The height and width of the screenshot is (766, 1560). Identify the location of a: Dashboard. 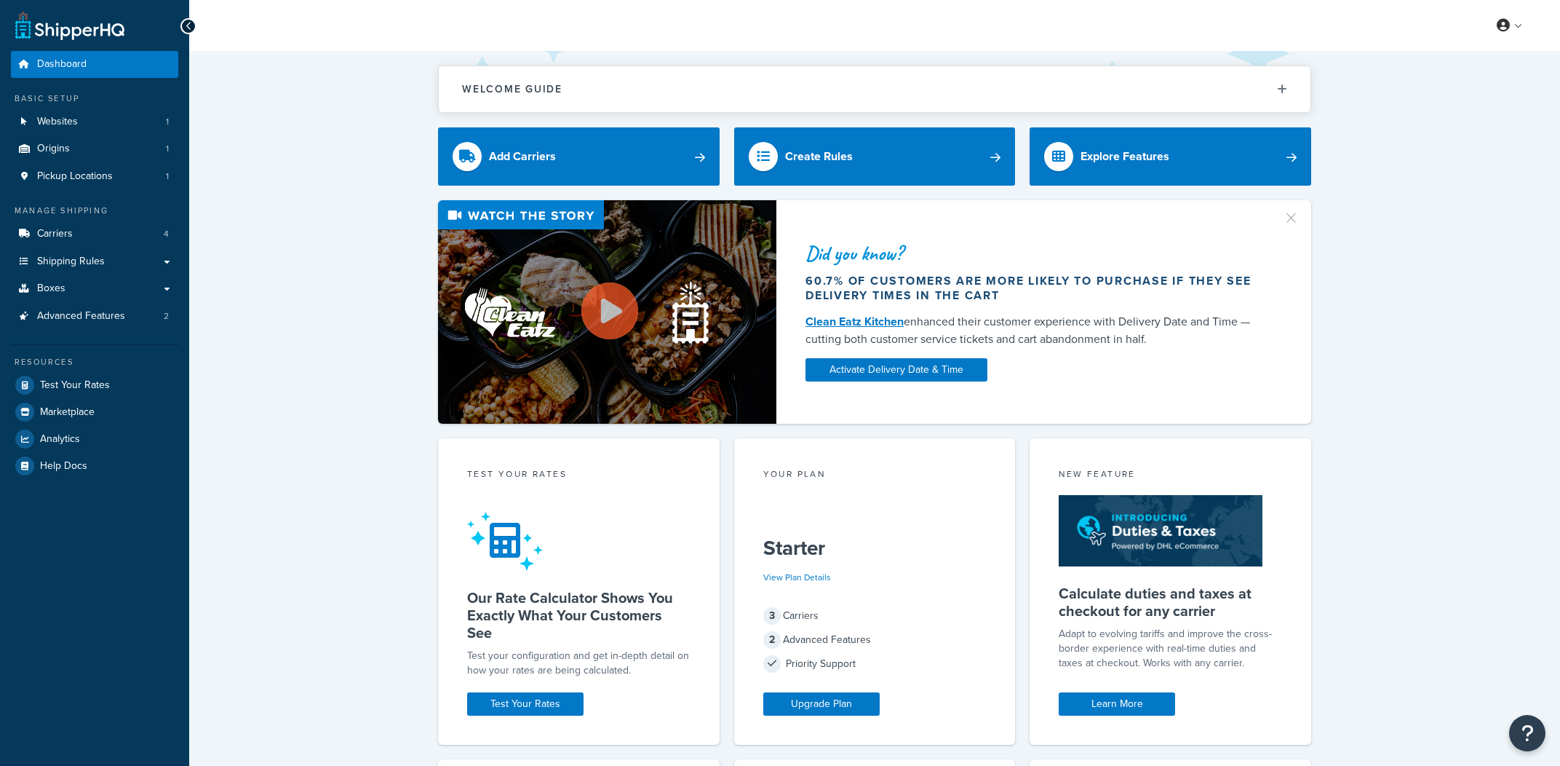
(95, 64).